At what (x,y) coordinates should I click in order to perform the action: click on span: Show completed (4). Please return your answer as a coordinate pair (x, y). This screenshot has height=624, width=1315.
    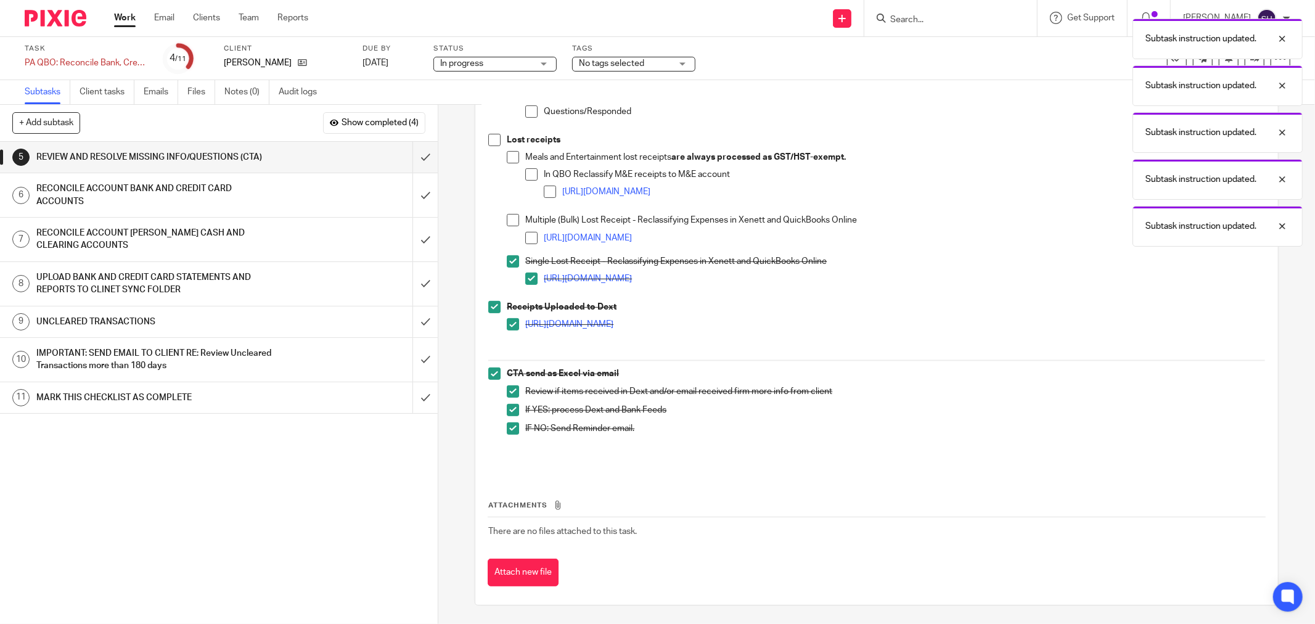
    Looking at the image, I should click on (380, 123).